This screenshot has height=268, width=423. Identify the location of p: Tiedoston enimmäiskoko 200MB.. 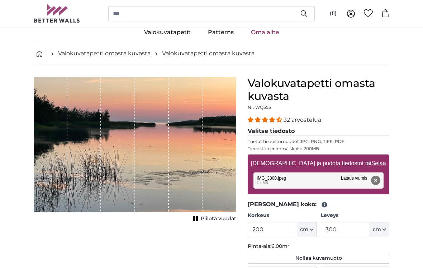
(319, 149).